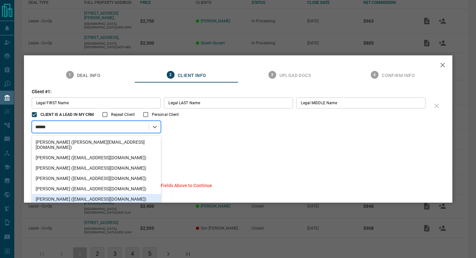 This screenshot has height=258, width=476. I want to click on span: Repeat Client, so click(123, 115).